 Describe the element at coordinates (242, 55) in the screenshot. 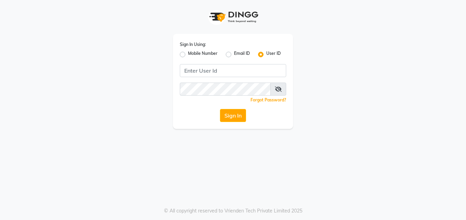

I see `label: Email ID` at that location.